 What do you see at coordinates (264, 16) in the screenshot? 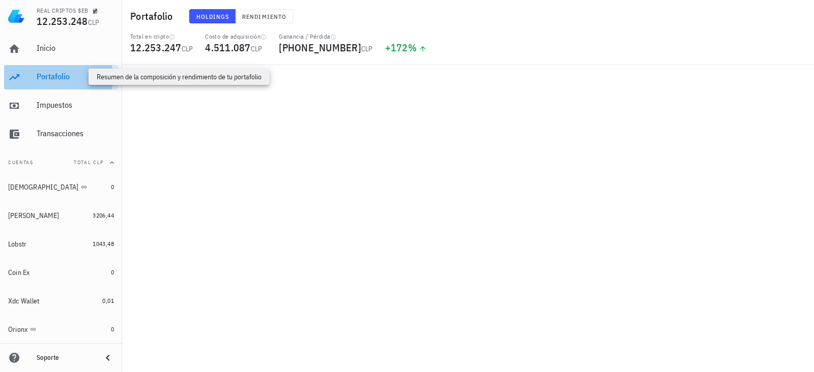
I see `button: Rendimiento` at bounding box center [264, 16].